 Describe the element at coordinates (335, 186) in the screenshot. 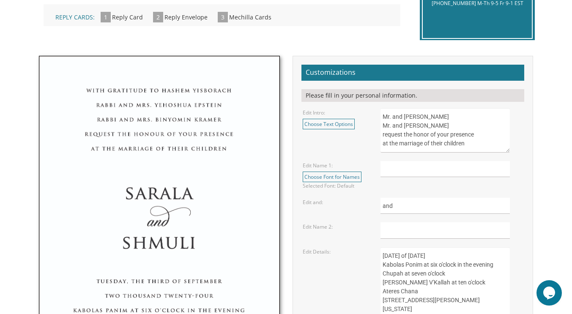

I see `div: Selected Font: Default` at that location.